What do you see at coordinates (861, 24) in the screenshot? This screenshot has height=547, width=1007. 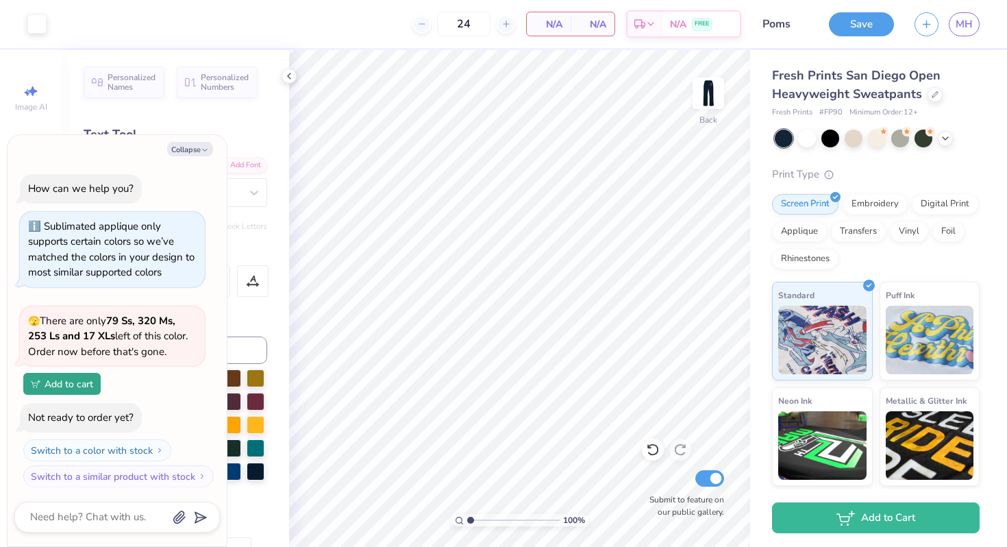 I see `button: Save` at bounding box center [861, 24].